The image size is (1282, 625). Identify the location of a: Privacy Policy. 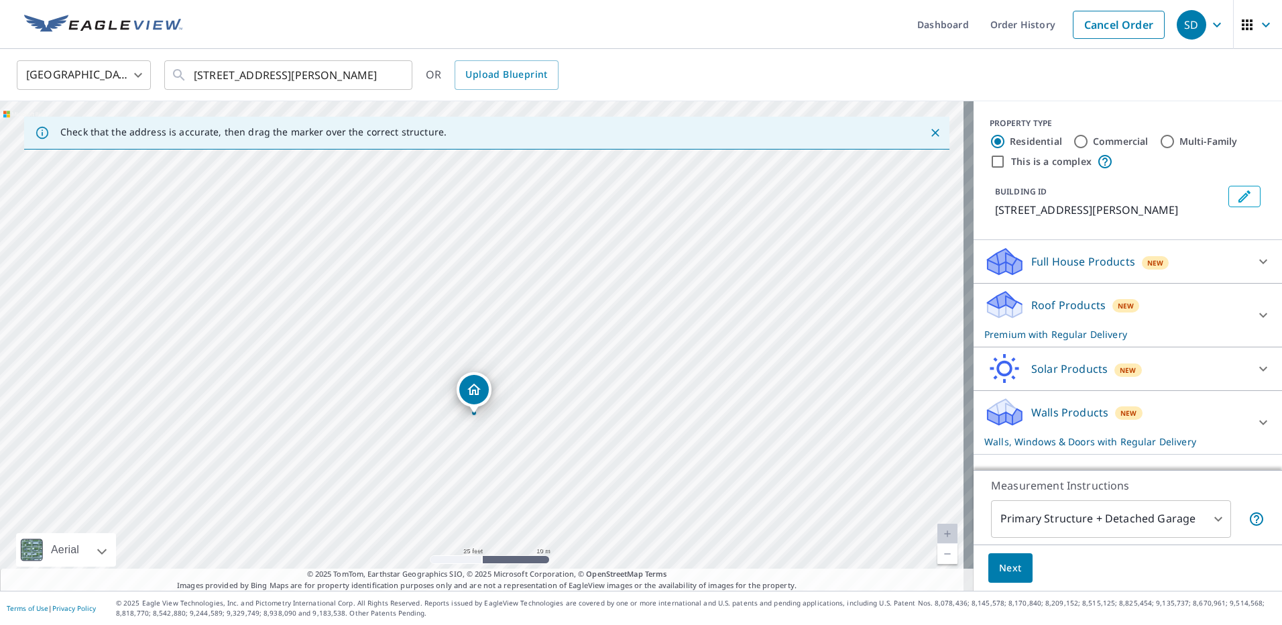
(74, 608).